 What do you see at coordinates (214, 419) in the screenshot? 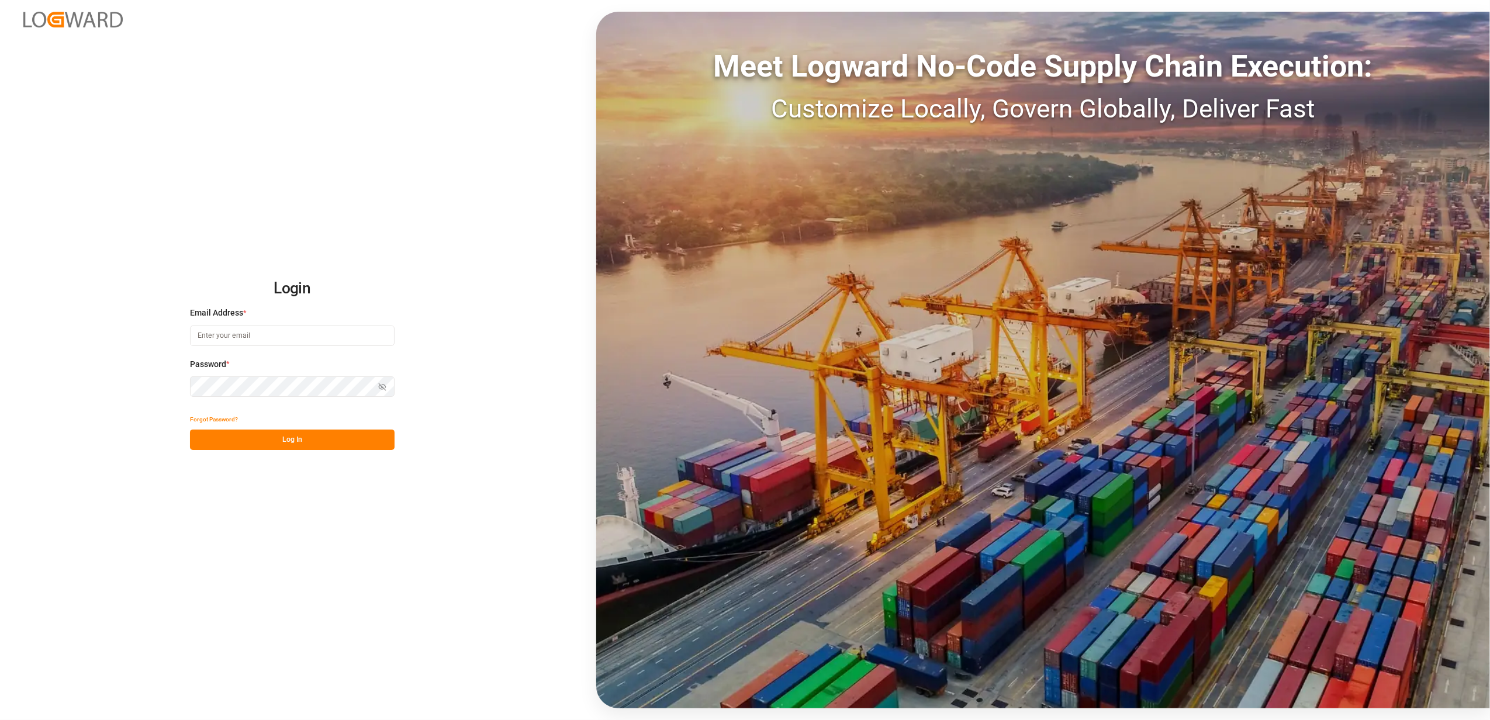
I see `button: Forgot Password?` at bounding box center [214, 419].